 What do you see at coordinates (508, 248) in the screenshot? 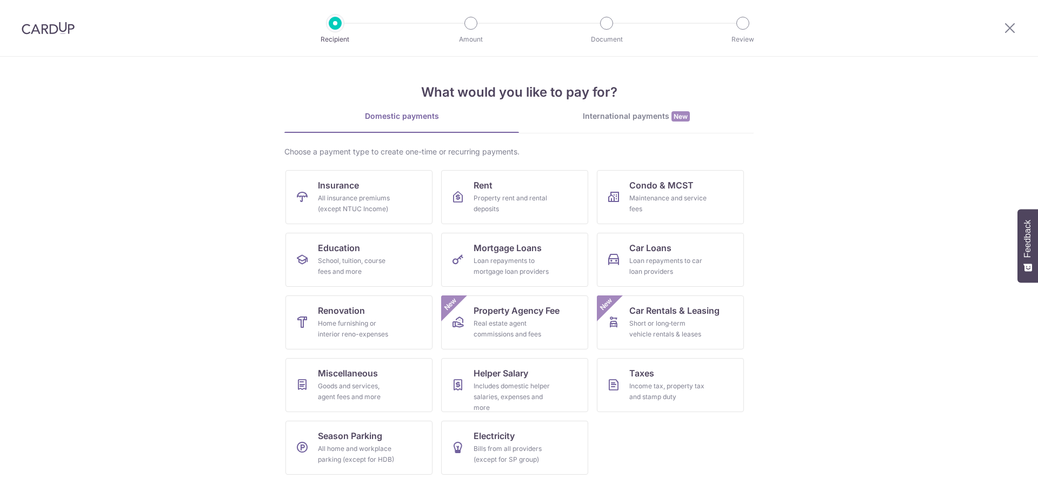
I see `span: Mortgage Loans` at bounding box center [508, 248].